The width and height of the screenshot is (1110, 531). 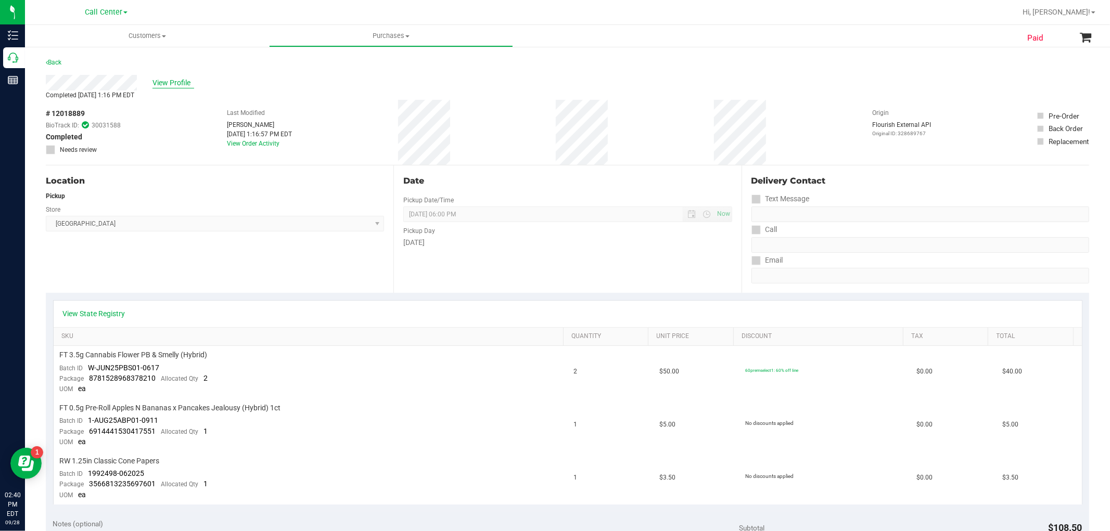 What do you see at coordinates (901, 129) in the screenshot?
I see `div: Flourish External API` at bounding box center [901, 129].